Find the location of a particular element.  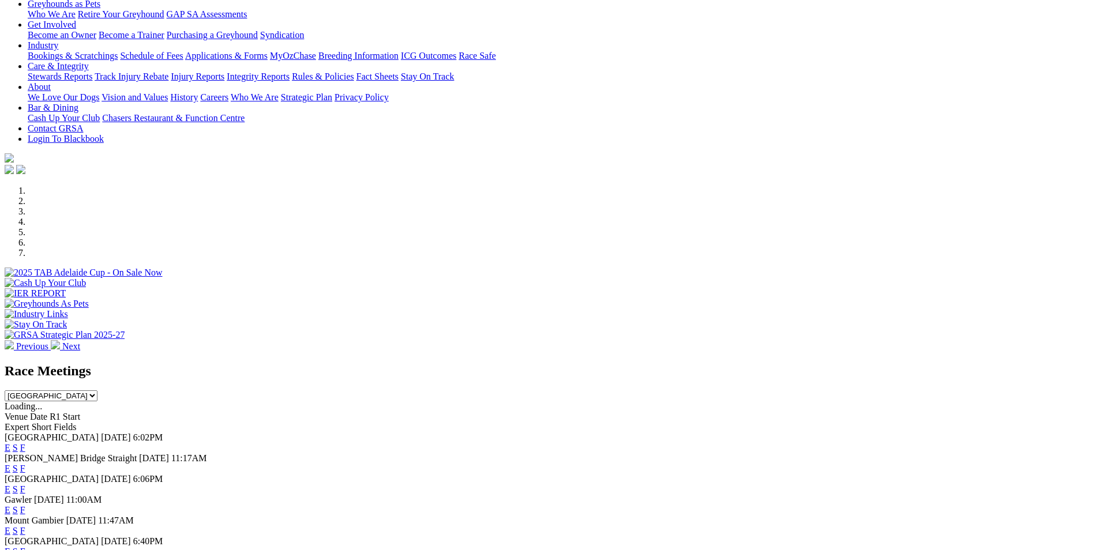

span: Date is located at coordinates (39, 416).